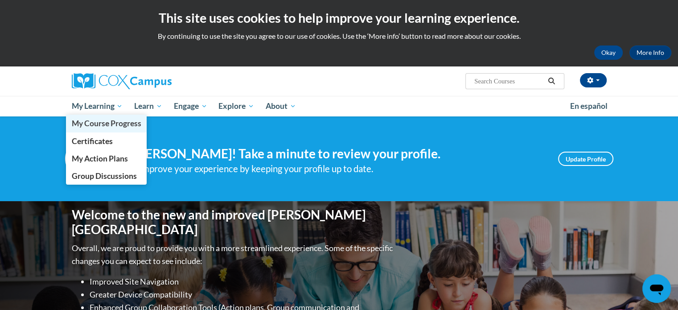  What do you see at coordinates (107, 158) in the screenshot?
I see `a: My Action Plans` at bounding box center [107, 158].